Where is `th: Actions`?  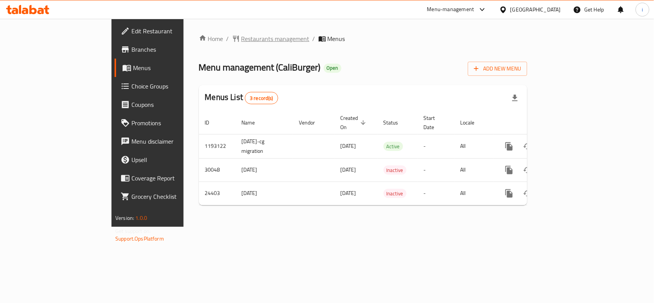 th: Actions is located at coordinates (536, 123).